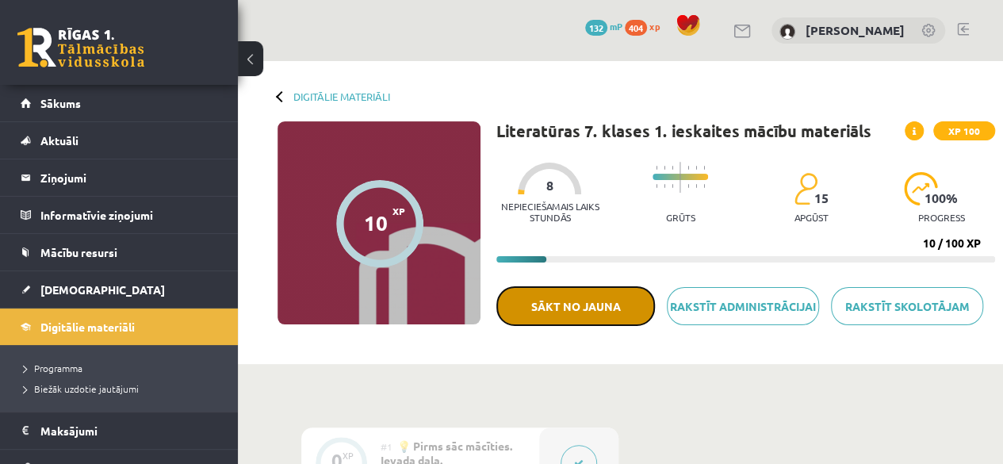 The image size is (1003, 464). I want to click on span: 132, so click(596, 28).